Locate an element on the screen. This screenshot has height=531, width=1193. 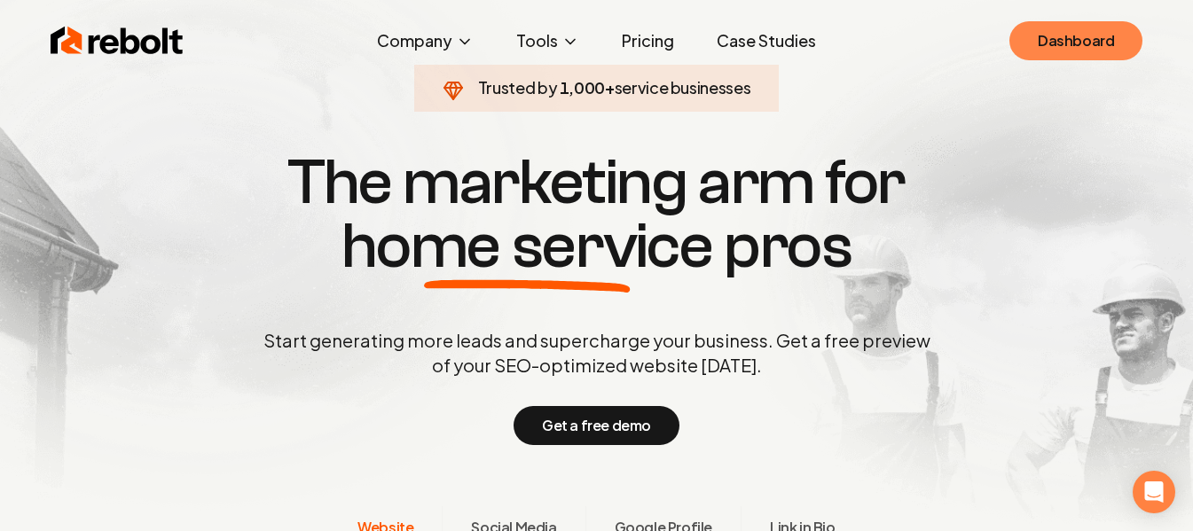
span: home service is located at coordinates (527, 247).